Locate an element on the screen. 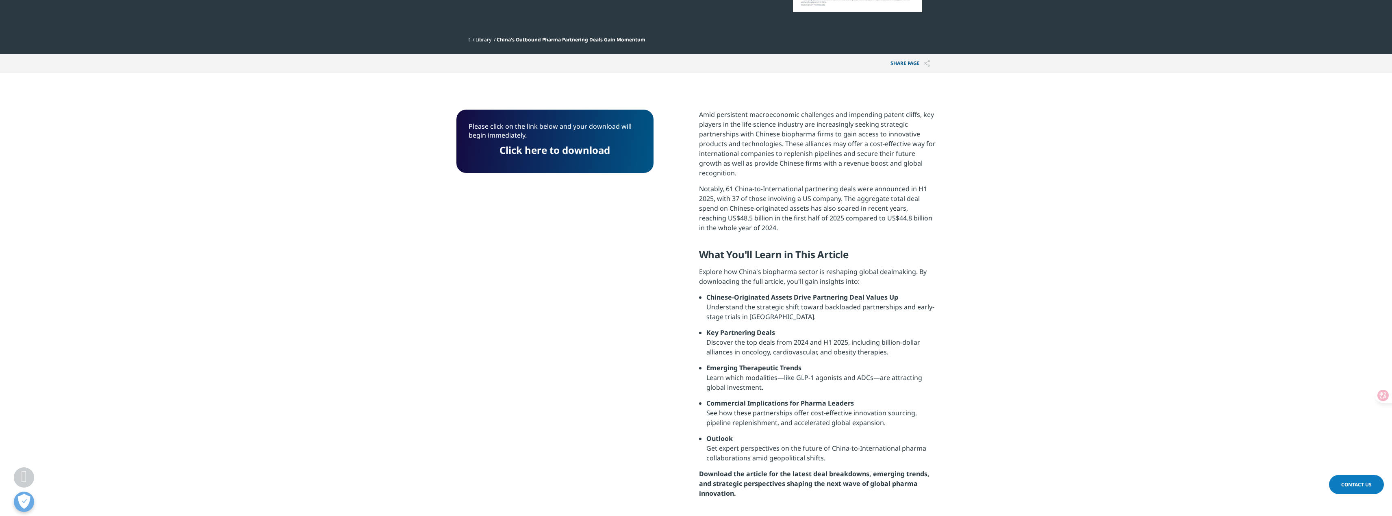  p: Notably, 61 China-to-International partnering deals were announced in H1 2025, with 37 of those i... is located at coordinates (817, 211).